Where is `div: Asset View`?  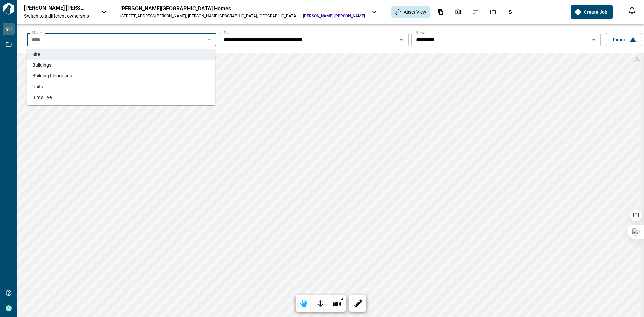 div: Asset View is located at coordinates (410, 12).